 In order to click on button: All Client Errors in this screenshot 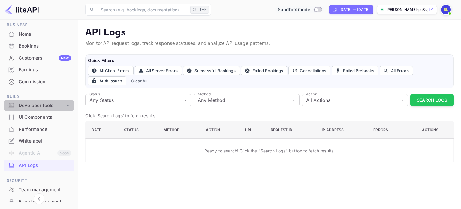, I will do `click(111, 71)`.